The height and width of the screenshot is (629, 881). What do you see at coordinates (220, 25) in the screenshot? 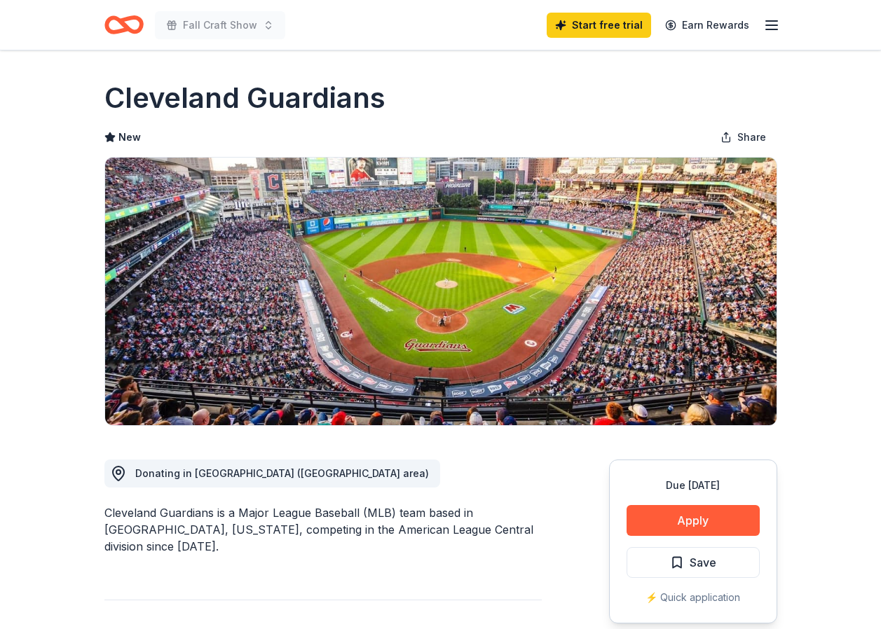
I see `button: Fall Craft Show` at bounding box center [220, 25].